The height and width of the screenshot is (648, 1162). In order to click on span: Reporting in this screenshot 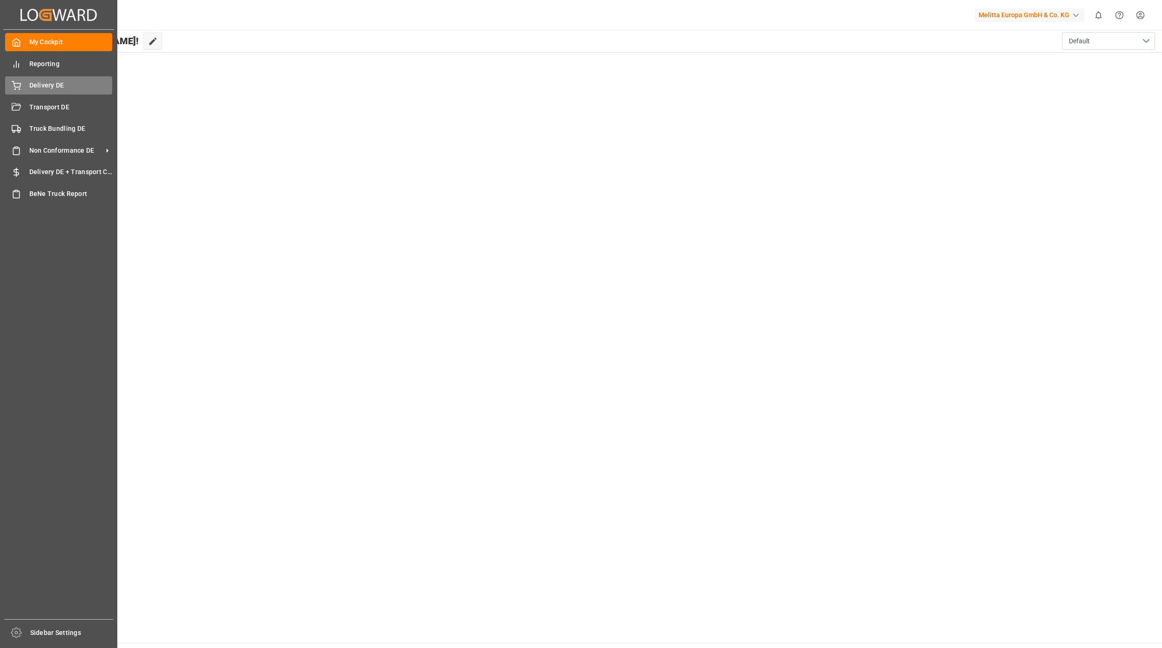, I will do `click(71, 64)`.